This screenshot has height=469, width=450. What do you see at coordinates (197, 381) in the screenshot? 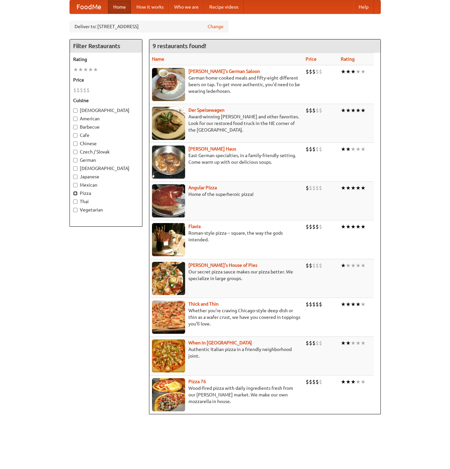
I see `a: Pizza 76` at bounding box center [197, 381].